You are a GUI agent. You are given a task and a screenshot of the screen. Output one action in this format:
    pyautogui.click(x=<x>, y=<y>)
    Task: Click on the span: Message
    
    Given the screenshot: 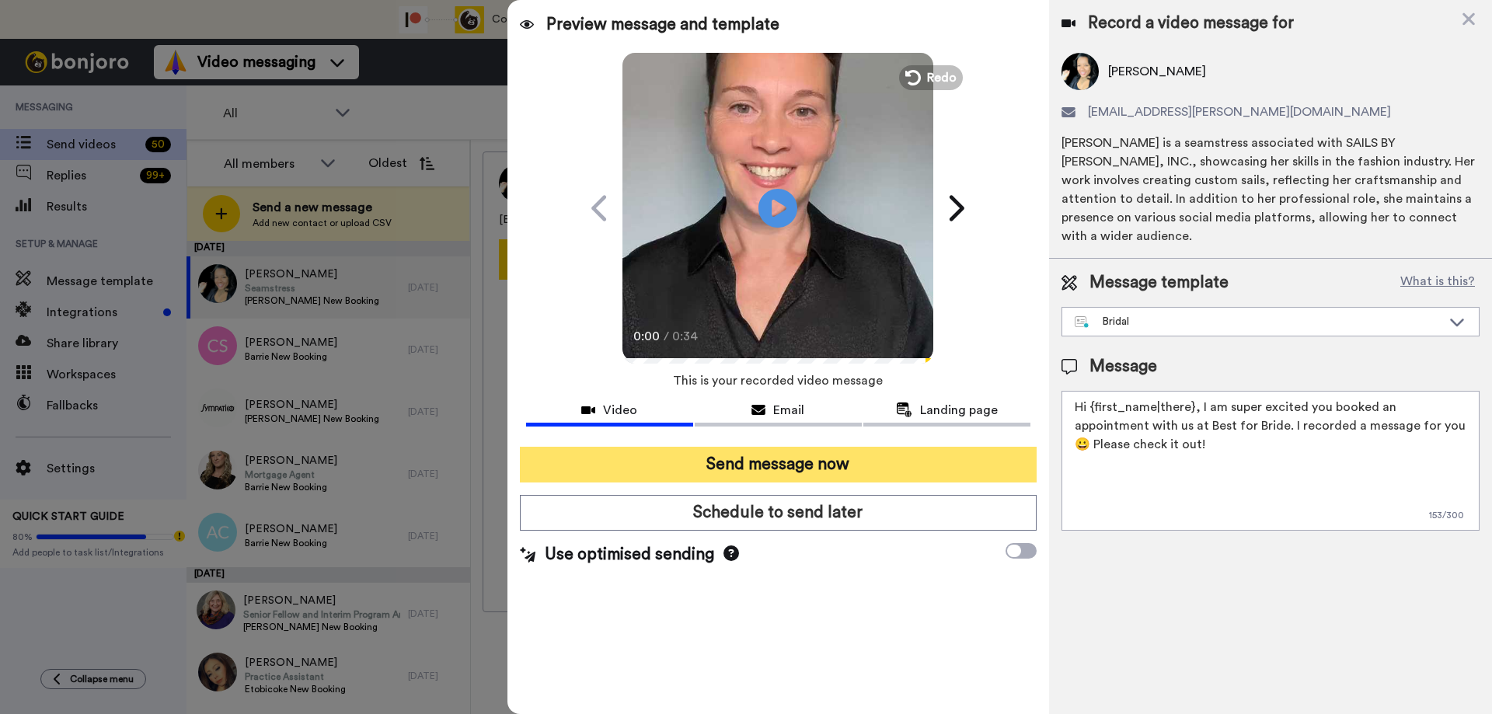 What is the action you would take?
    pyautogui.click(x=1123, y=367)
    